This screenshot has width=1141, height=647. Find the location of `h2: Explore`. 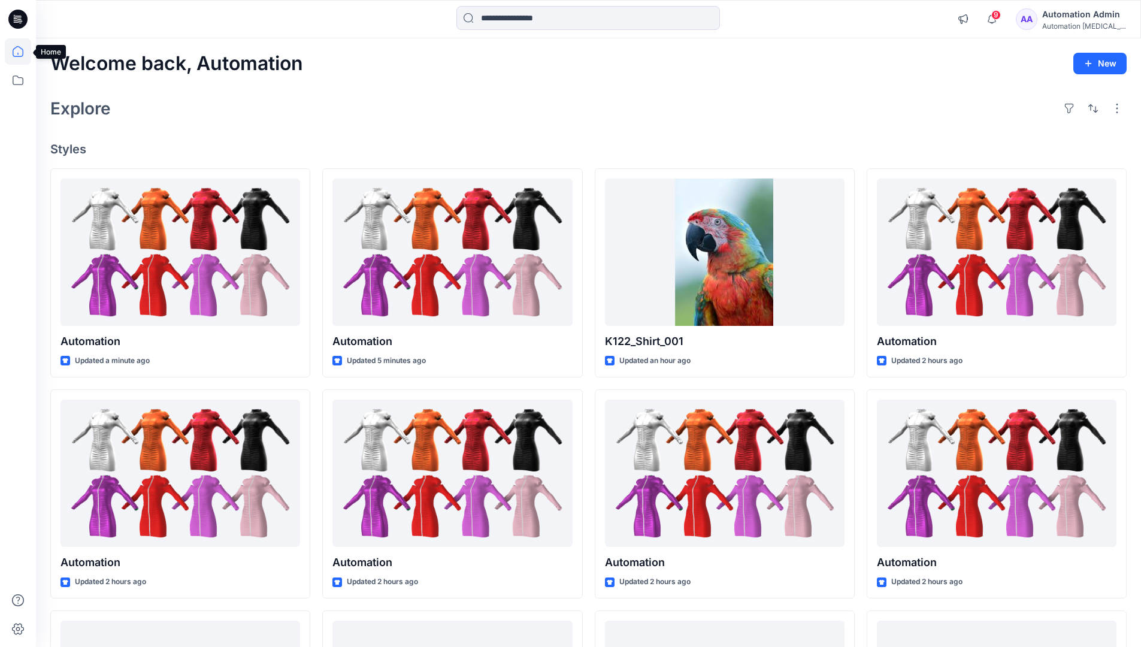

h2: Explore is located at coordinates (80, 108).